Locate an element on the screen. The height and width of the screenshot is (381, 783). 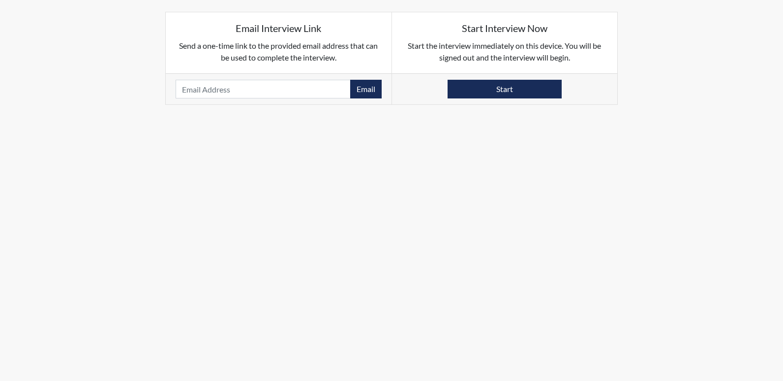
h5: Email Interview Link is located at coordinates (279, 28).